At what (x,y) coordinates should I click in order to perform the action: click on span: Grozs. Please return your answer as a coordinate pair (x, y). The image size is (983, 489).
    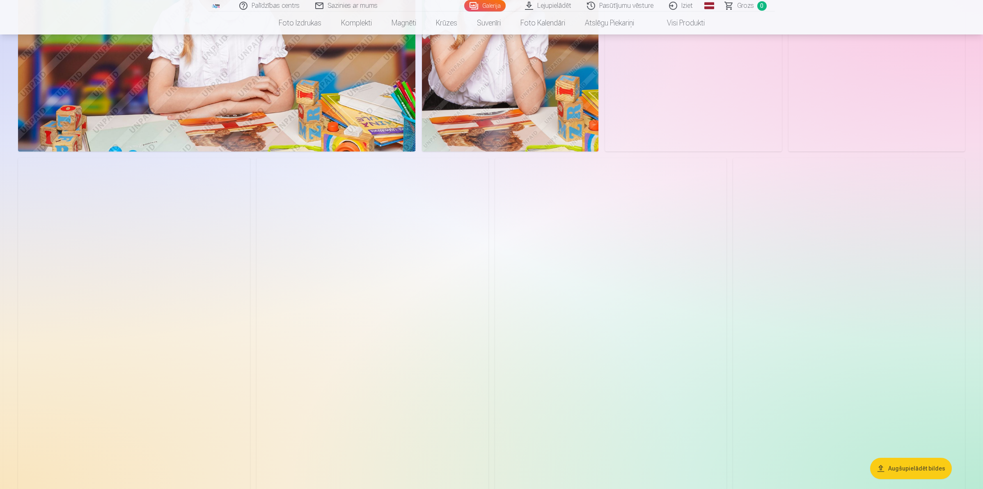
    Looking at the image, I should click on (746, 6).